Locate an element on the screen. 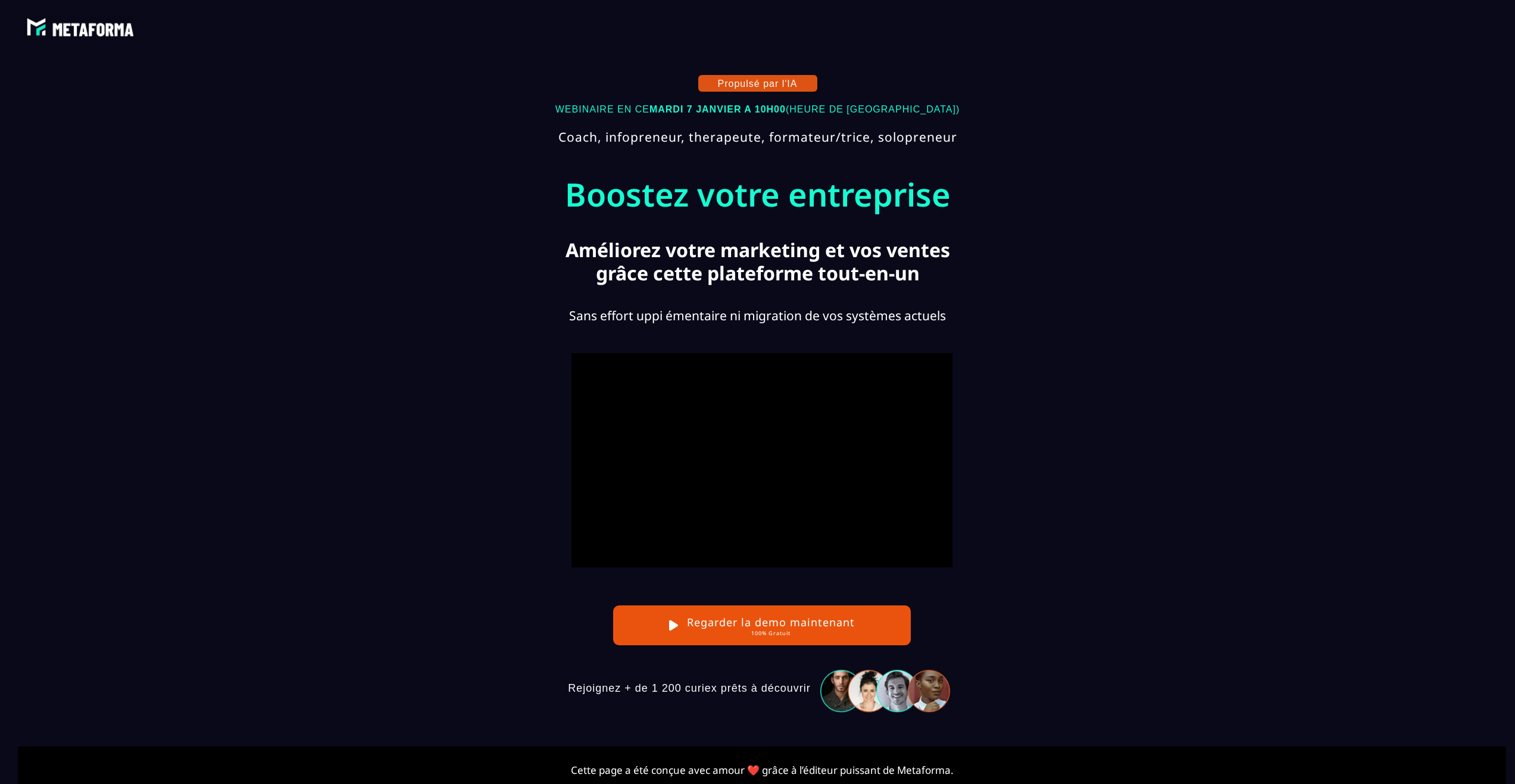 Image resolution: width=1515 pixels, height=784 pixels. img: 870272f3f49d78ece2028b55c1bac003_1a86d00ba3cf512791b52cd22d41398a_VSL_-_MetaForma_Draft_06-low.gif is located at coordinates (762, 460).